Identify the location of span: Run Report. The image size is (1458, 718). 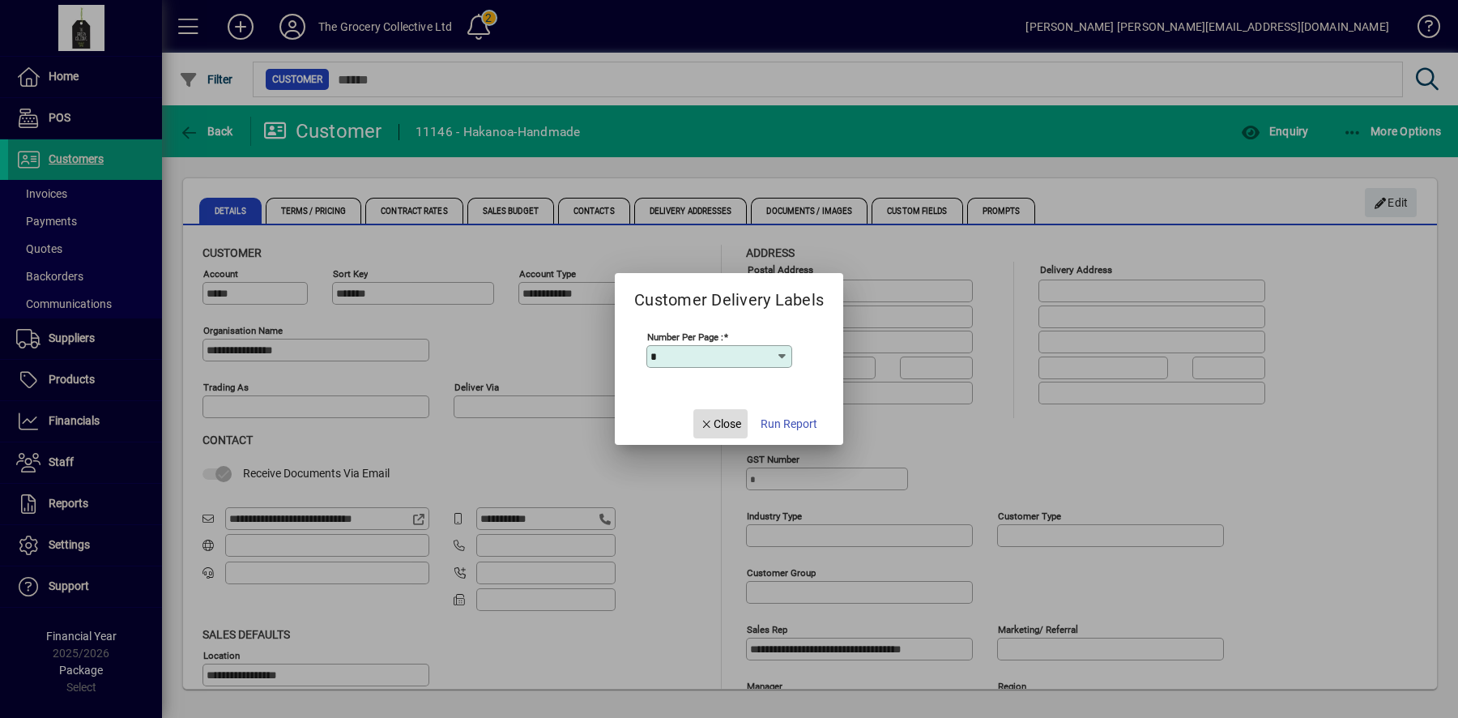
(789, 424).